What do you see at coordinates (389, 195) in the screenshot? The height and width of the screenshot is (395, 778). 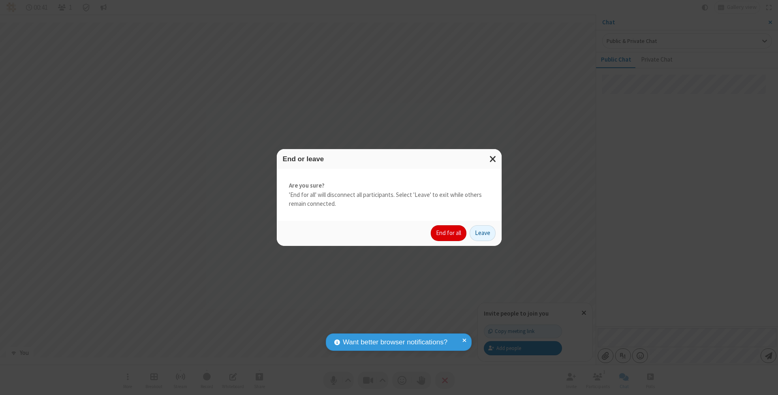 I see `div: 'End for all' will disconnect all participants. Select 'Leave' to exit while others remain connec...` at bounding box center [389, 195].